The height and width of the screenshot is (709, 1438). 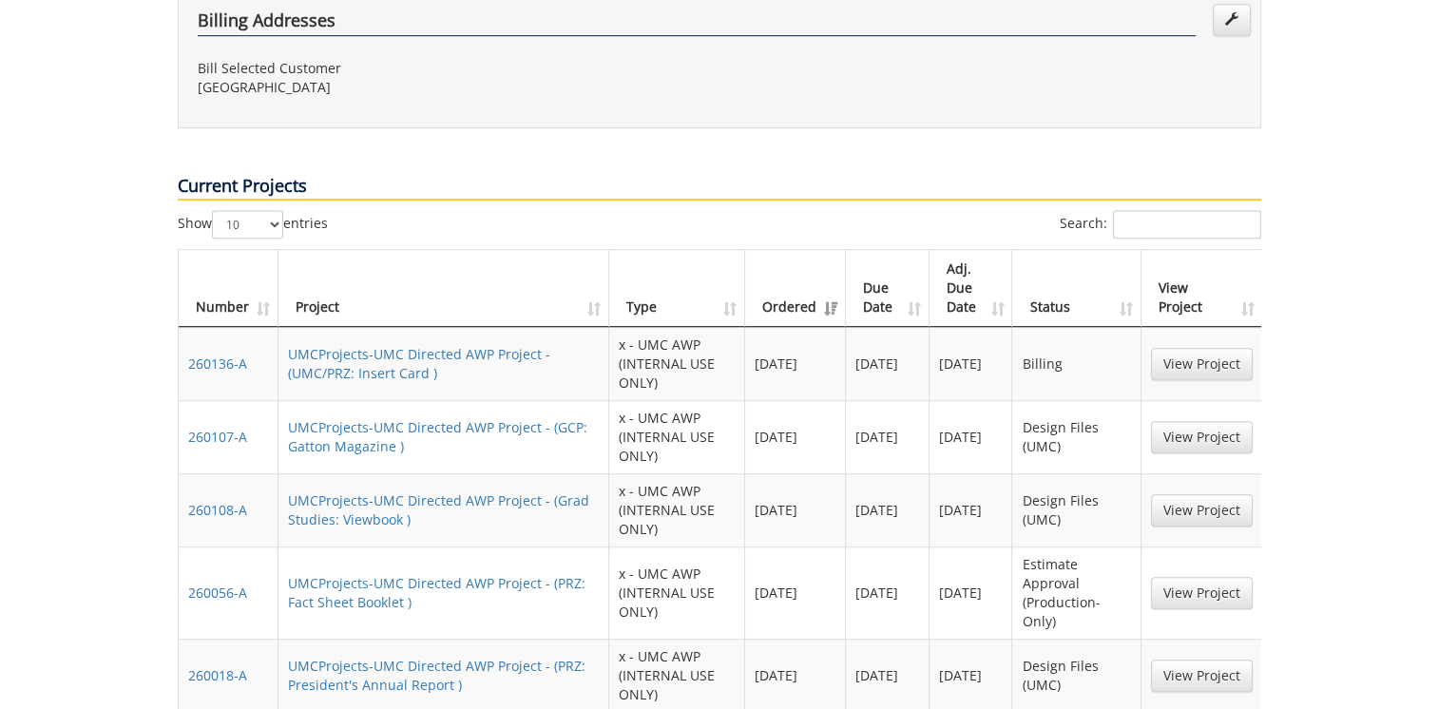 I want to click on th: View Project: activate to sort column ascending, so click(x=1201, y=288).